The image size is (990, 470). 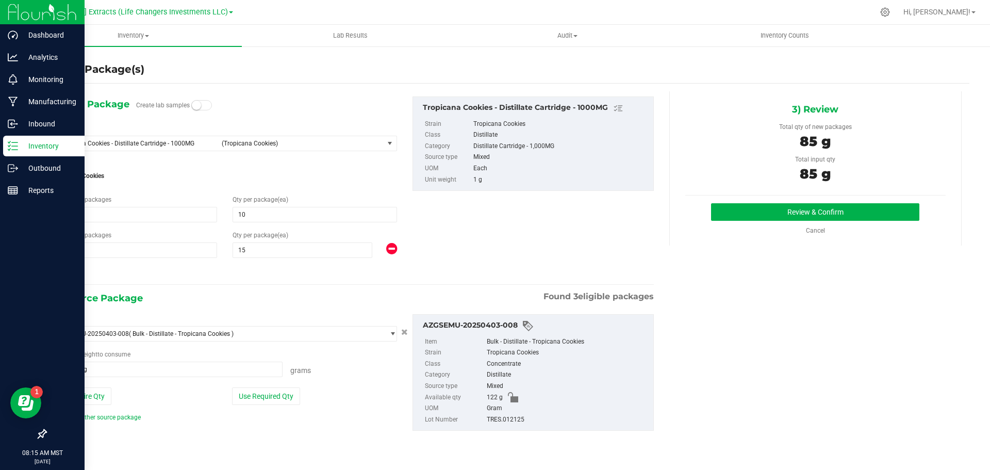 I want to click on span: Tropicana Cookies, so click(x=225, y=176).